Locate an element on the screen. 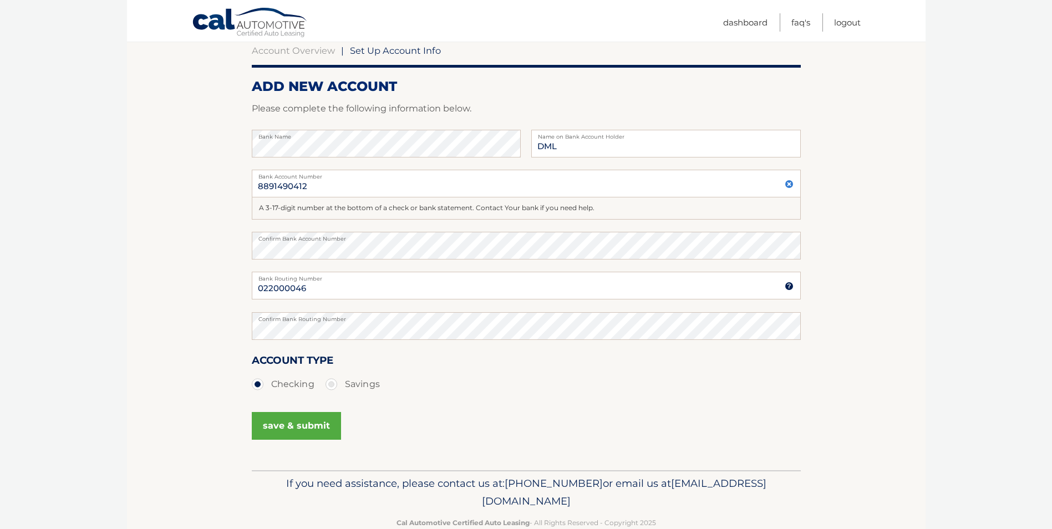  p: If you need assistance, please contact us at: or email us at is located at coordinates (526, 492).